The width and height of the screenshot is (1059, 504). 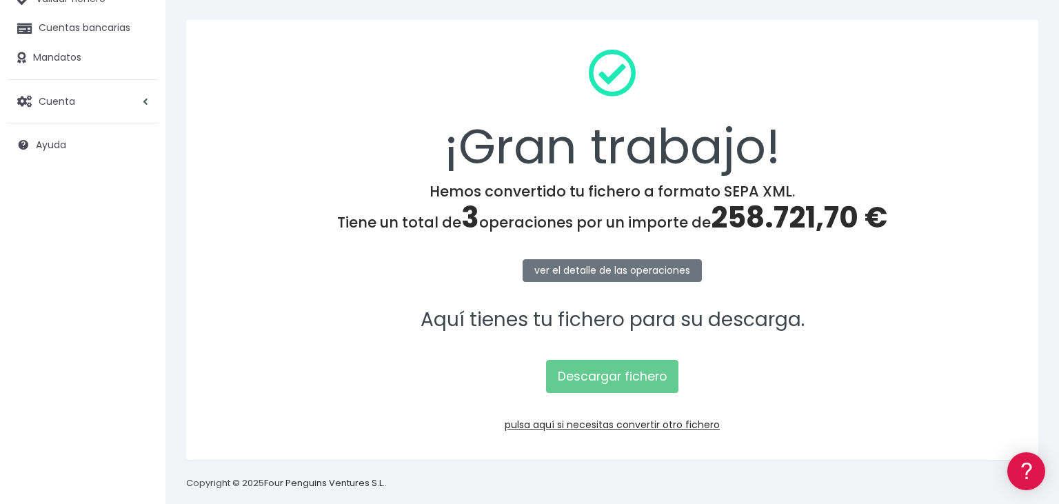 I want to click on a: Mandatos, so click(x=83, y=58).